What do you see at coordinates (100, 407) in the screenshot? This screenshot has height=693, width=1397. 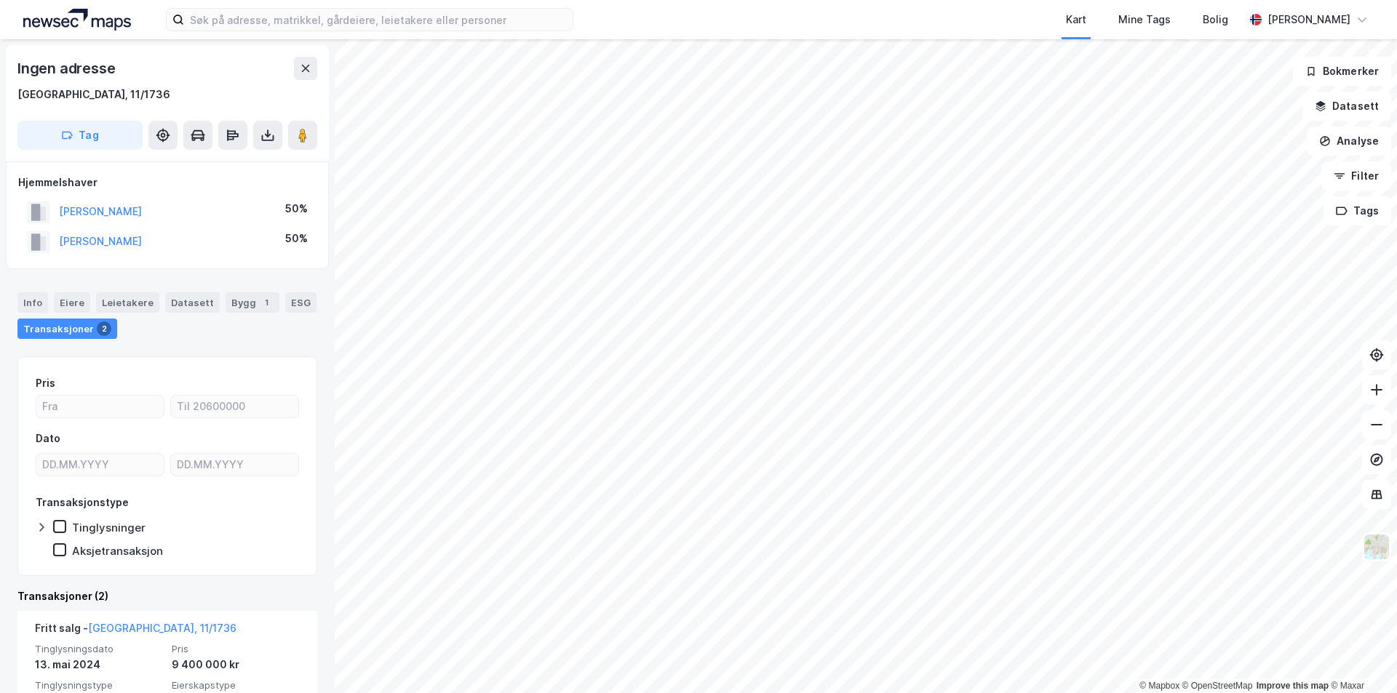 I see `input: Fra` at bounding box center [100, 407].